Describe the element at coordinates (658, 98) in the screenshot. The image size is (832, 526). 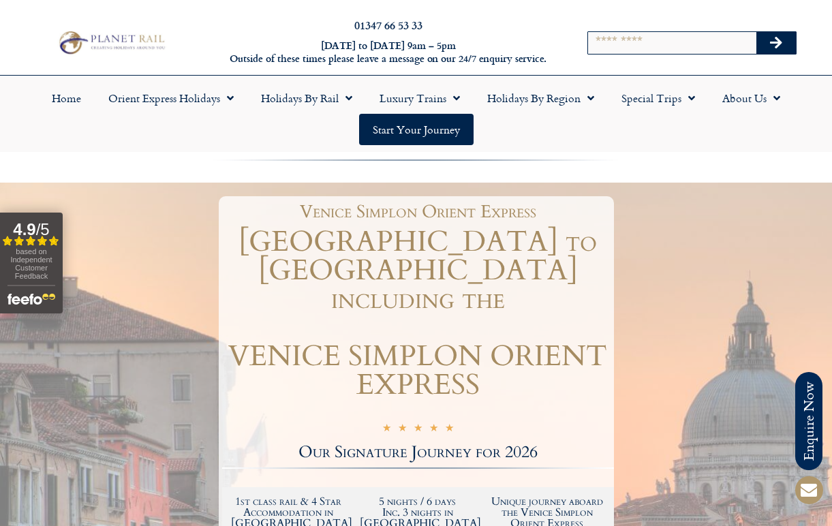
I see `a: Special Trips` at that location.